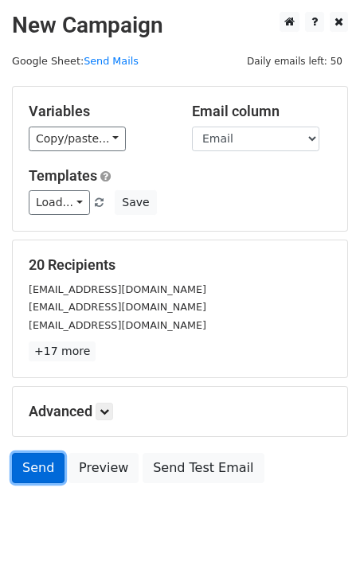 The width and height of the screenshot is (360, 585). I want to click on span: Daily emails left: 50, so click(295, 61).